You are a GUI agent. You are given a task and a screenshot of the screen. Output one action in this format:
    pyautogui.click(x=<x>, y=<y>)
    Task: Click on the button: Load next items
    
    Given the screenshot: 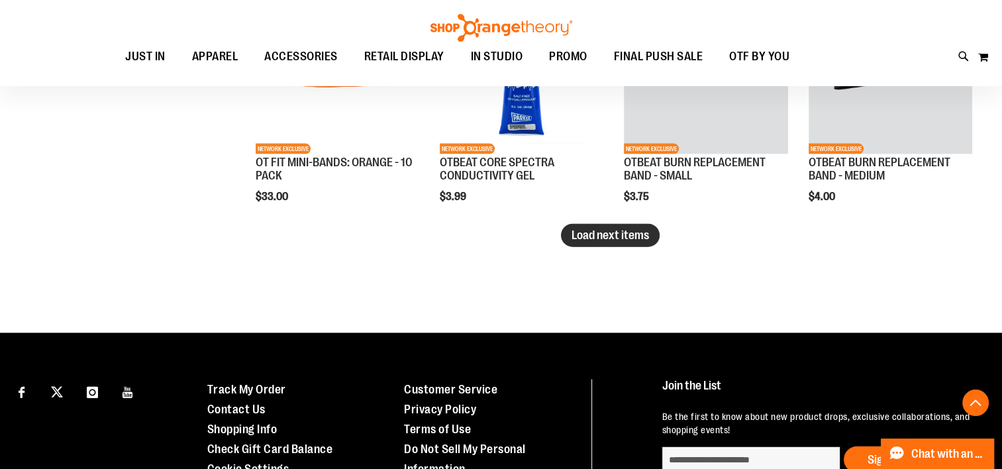 What is the action you would take?
    pyautogui.click(x=610, y=235)
    